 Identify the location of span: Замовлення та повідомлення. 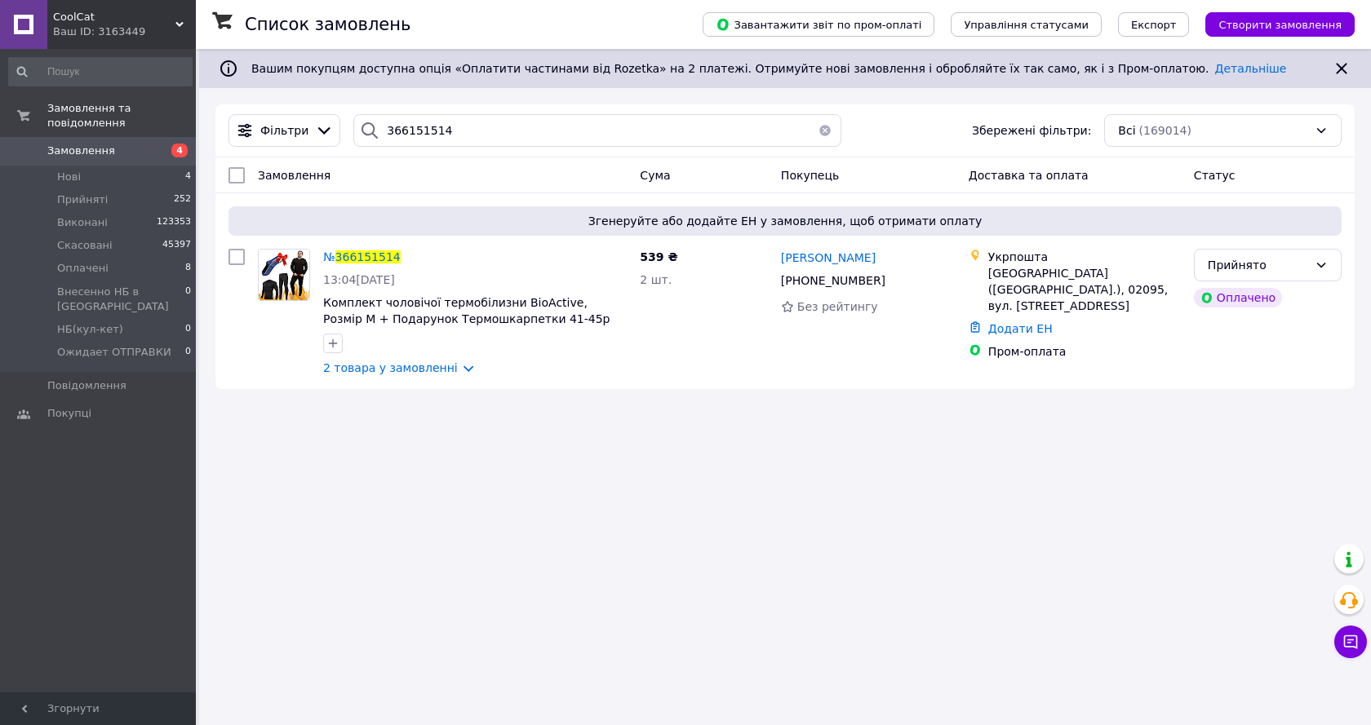
(122, 116).